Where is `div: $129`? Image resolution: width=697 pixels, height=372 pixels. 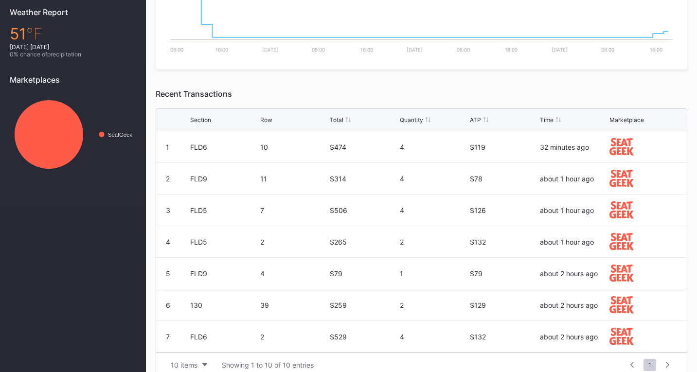 div: $129 is located at coordinates (503, 305).